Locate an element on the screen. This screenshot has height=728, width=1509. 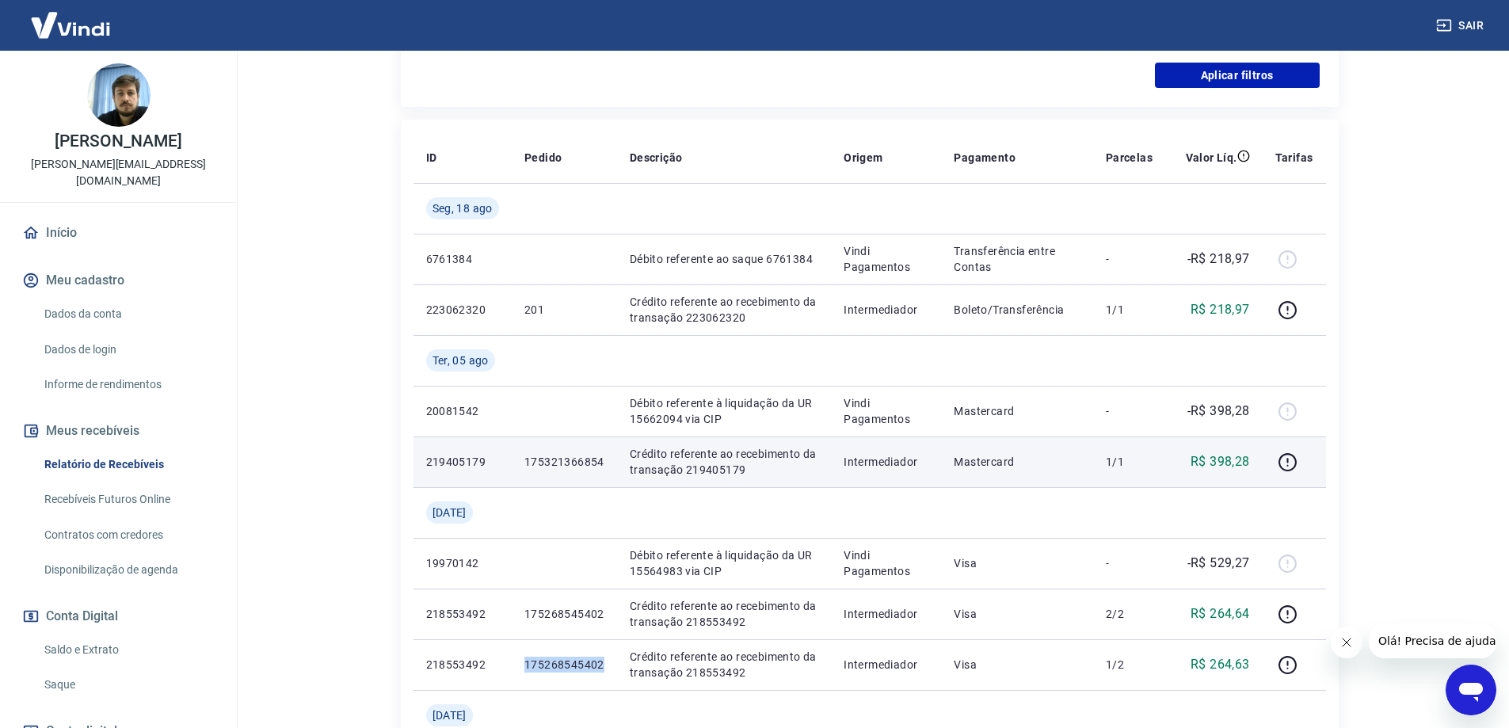
a: Relatório de Recebíveis is located at coordinates (127, 464).